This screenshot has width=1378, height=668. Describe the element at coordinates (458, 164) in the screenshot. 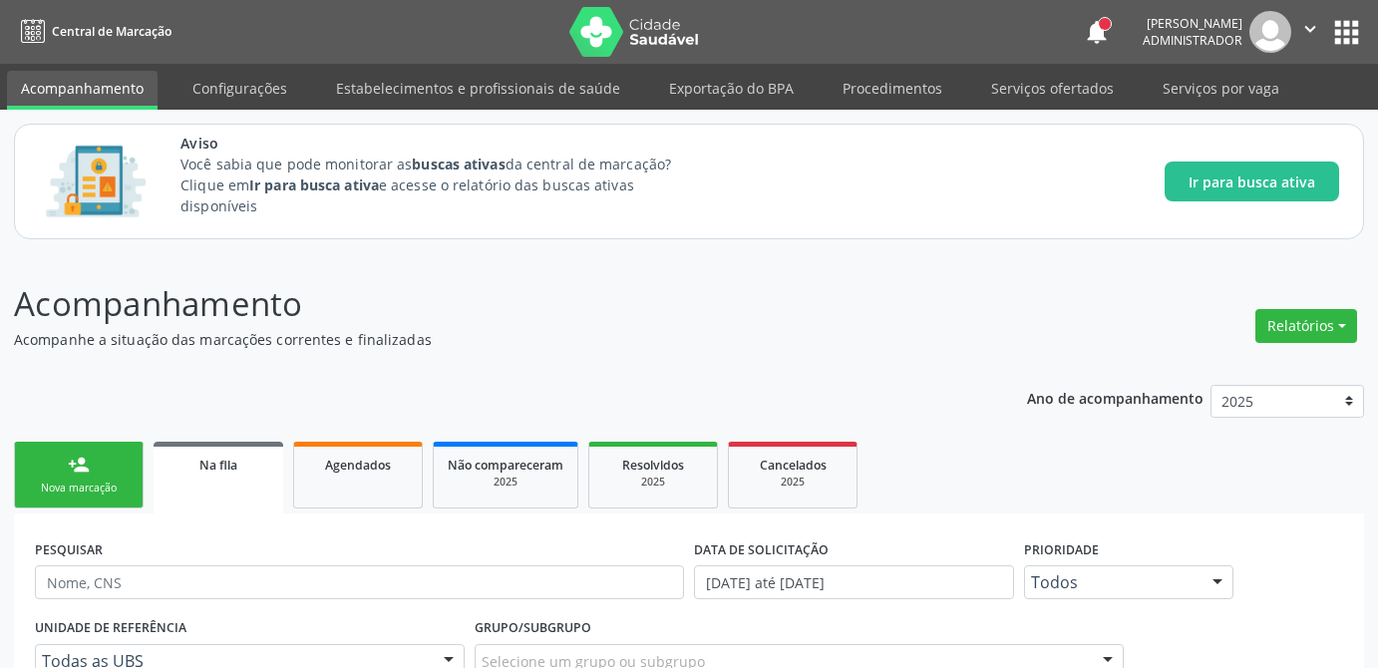

I see `strong: buscas ativas` at that location.